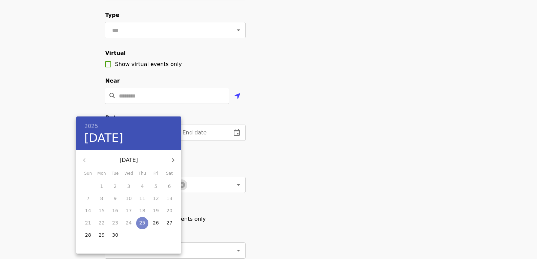 This screenshot has width=542, height=259. I want to click on p: 30, so click(115, 235).